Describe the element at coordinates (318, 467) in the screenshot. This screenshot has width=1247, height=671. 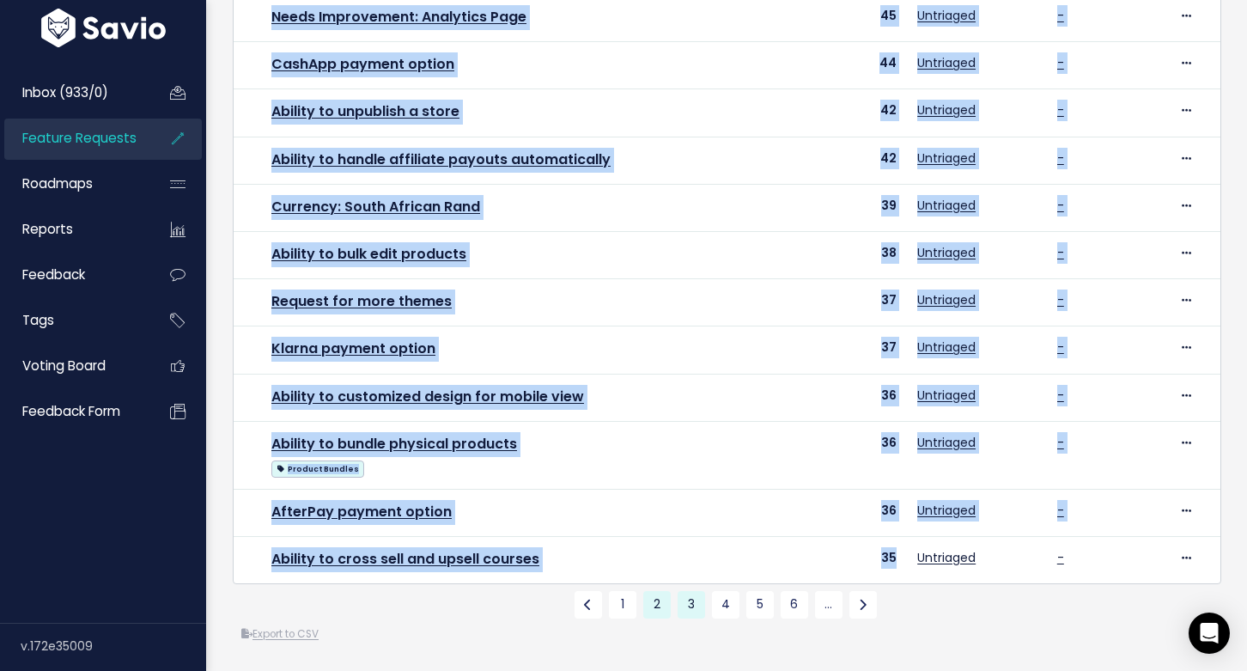
I see `a: Product Bundles` at that location.